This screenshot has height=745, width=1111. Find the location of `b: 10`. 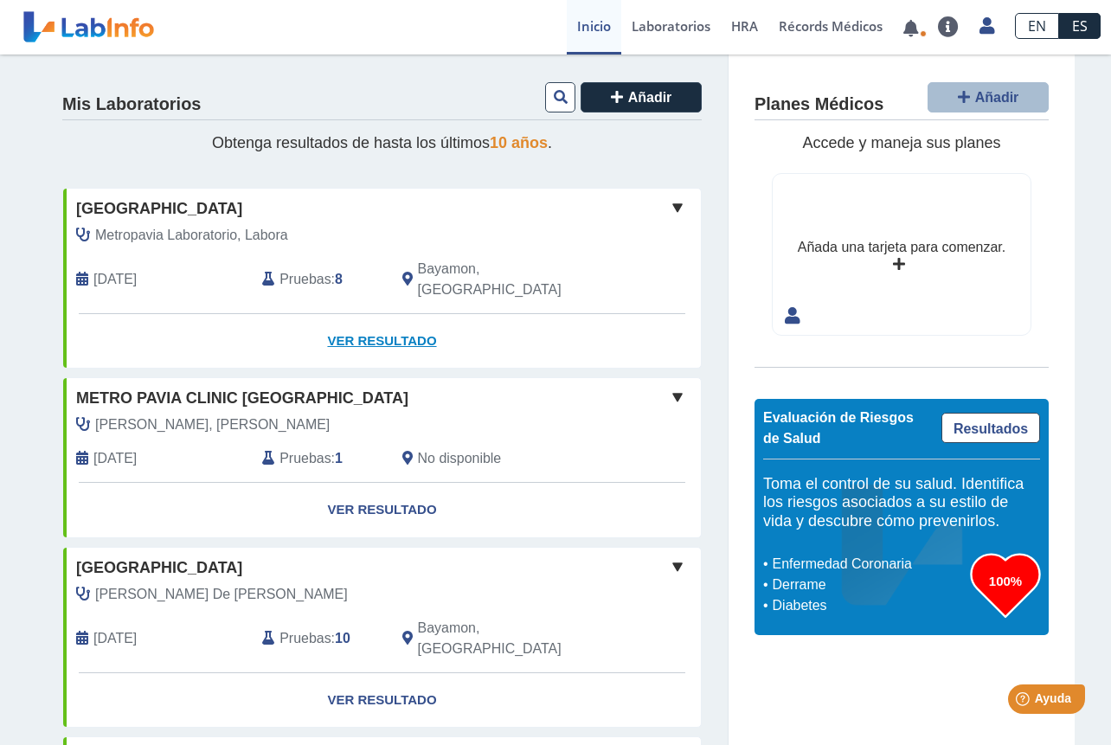

b: 10 is located at coordinates (343, 638).